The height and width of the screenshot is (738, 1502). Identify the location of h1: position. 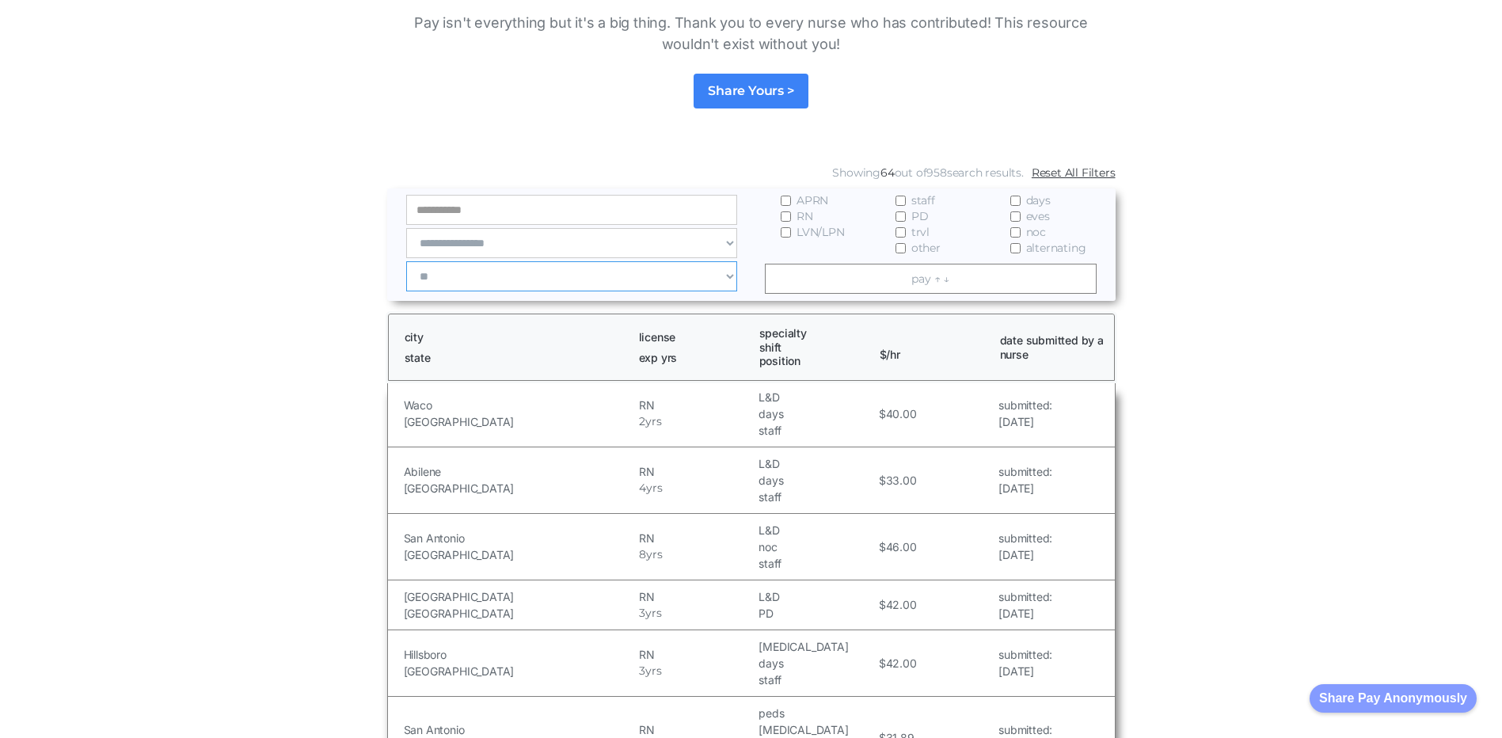
(812, 361).